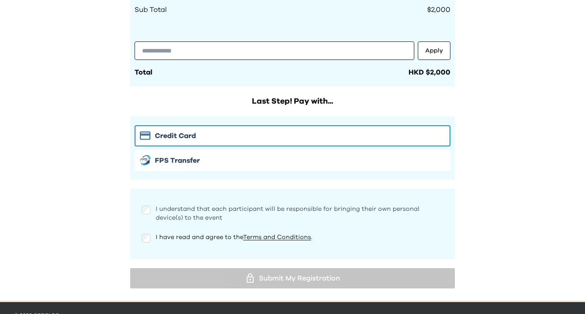 This screenshot has width=585, height=314. What do you see at coordinates (175, 136) in the screenshot?
I see `span: Credit Card` at bounding box center [175, 136].